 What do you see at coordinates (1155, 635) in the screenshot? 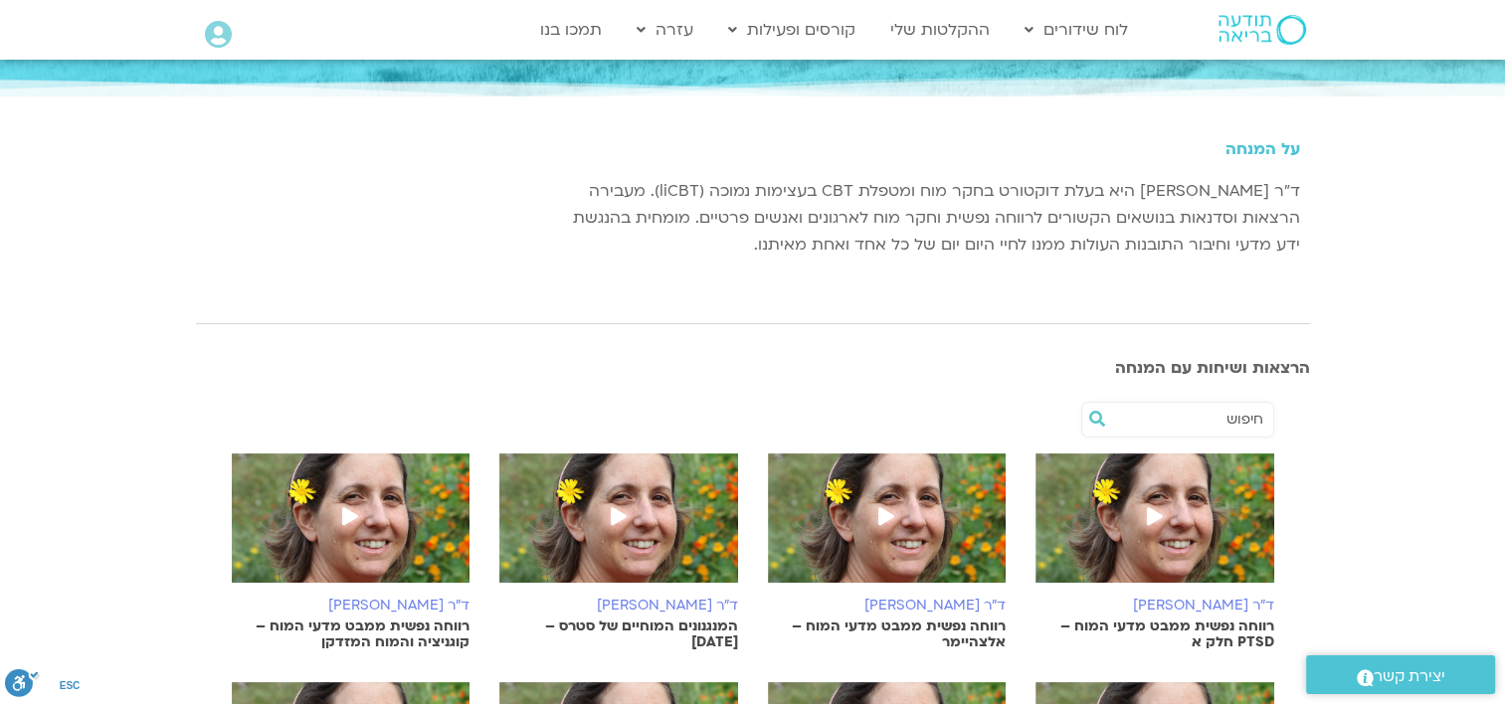
I see `p: רווחה נפשית ממבט מדעי המוח – PTSD חלק א` at bounding box center [1155, 635].